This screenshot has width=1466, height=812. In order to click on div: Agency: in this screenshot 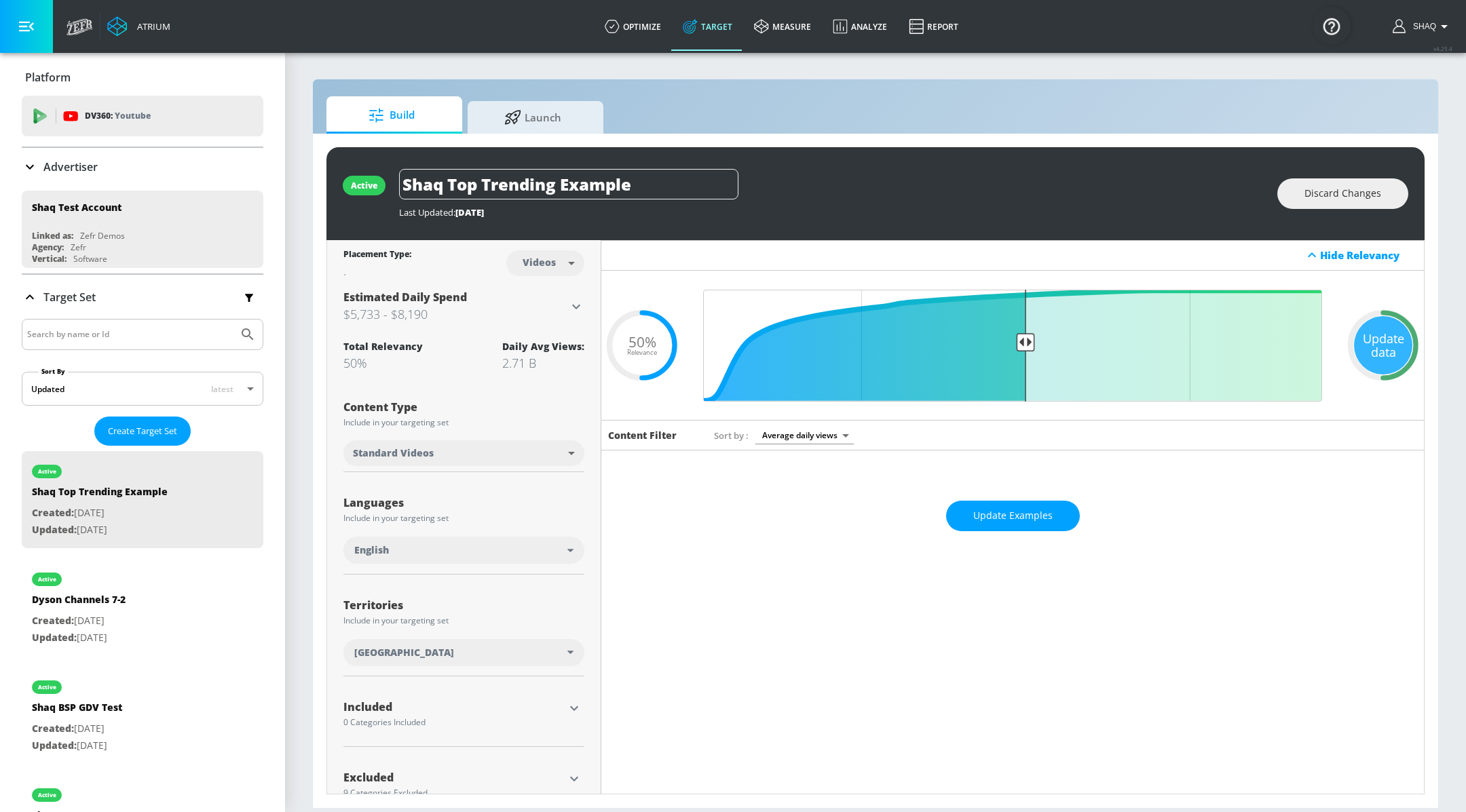, I will do `click(47, 247)`.